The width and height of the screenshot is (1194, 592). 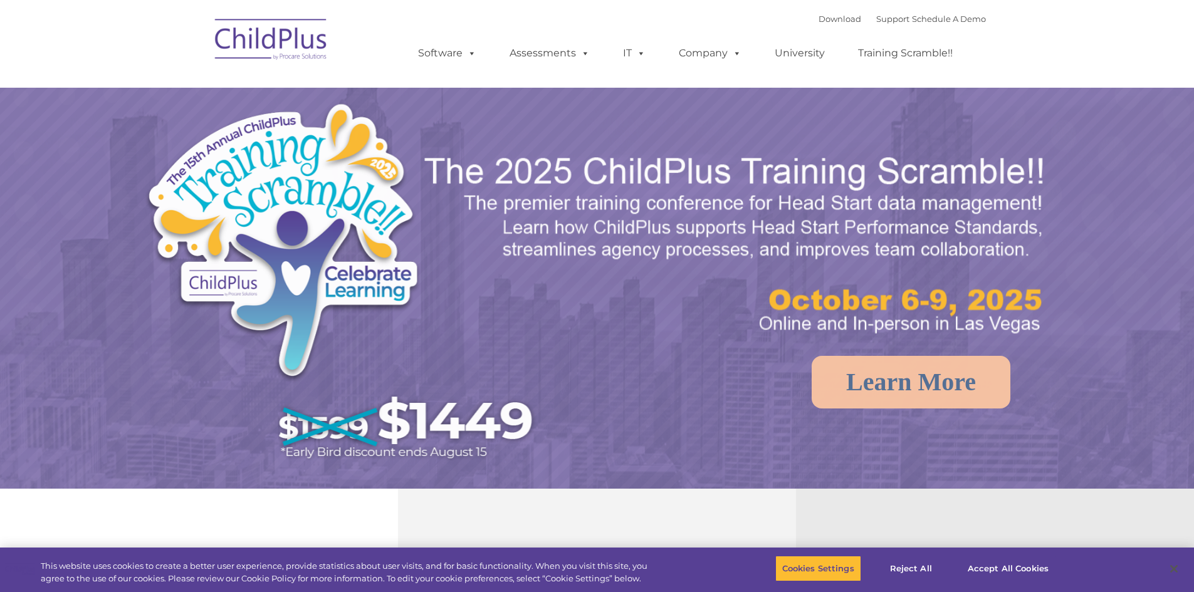 What do you see at coordinates (818, 569) in the screenshot?
I see `button: Cookies Settings` at bounding box center [818, 569].